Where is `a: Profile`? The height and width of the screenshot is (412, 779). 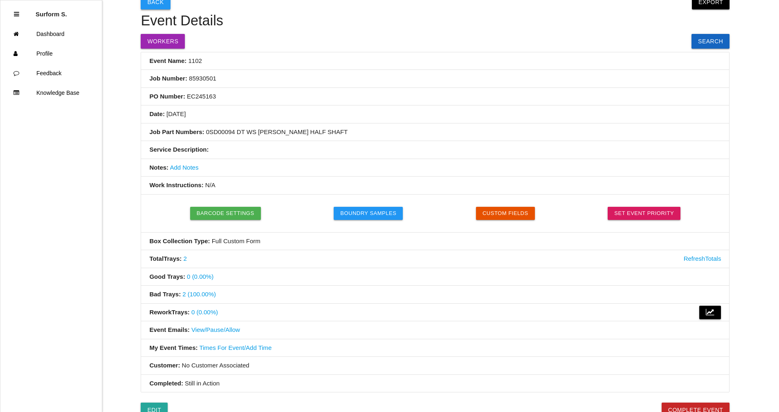 a: Profile is located at coordinates (51, 54).